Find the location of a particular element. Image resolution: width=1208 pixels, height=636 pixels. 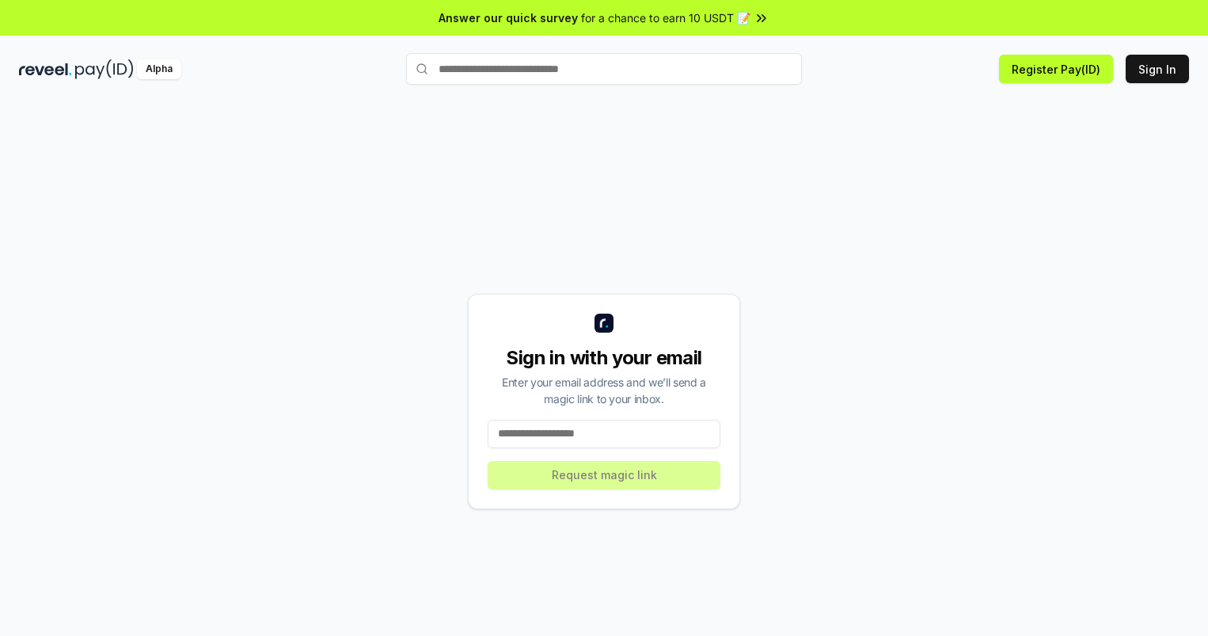

div: Alpha is located at coordinates (159, 69).